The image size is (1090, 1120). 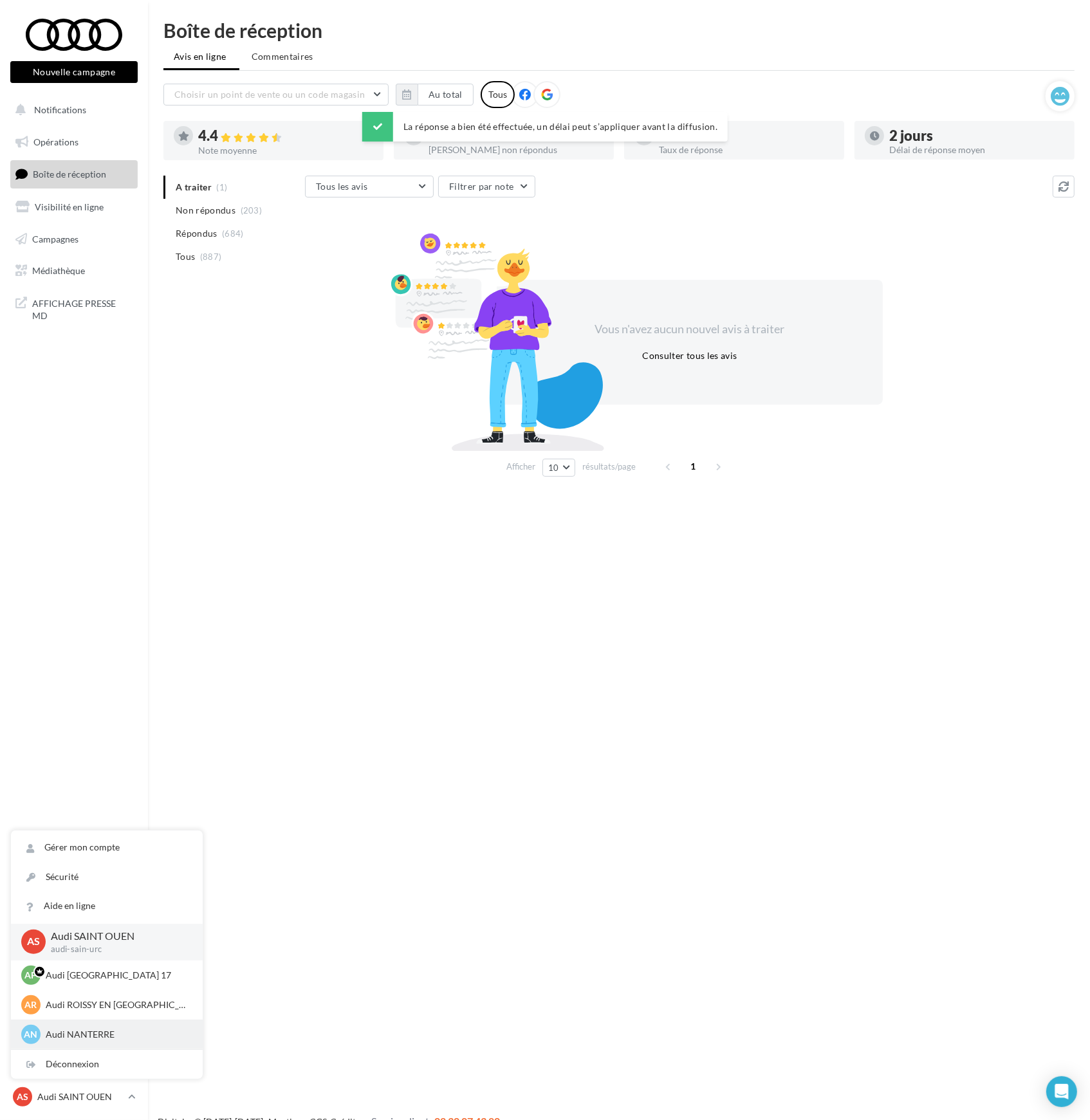 What do you see at coordinates (618, 30) in the screenshot?
I see `div: Boîte de réception` at bounding box center [618, 30].